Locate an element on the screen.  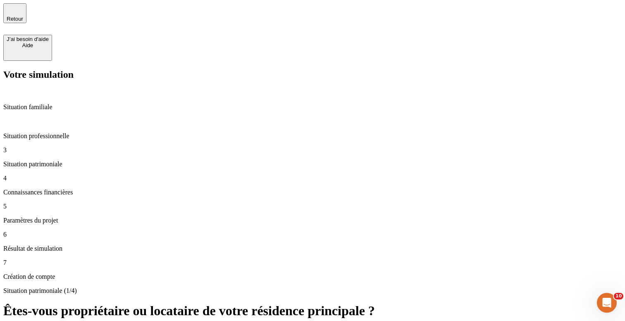
p: Situation professionnelle is located at coordinates (313, 136).